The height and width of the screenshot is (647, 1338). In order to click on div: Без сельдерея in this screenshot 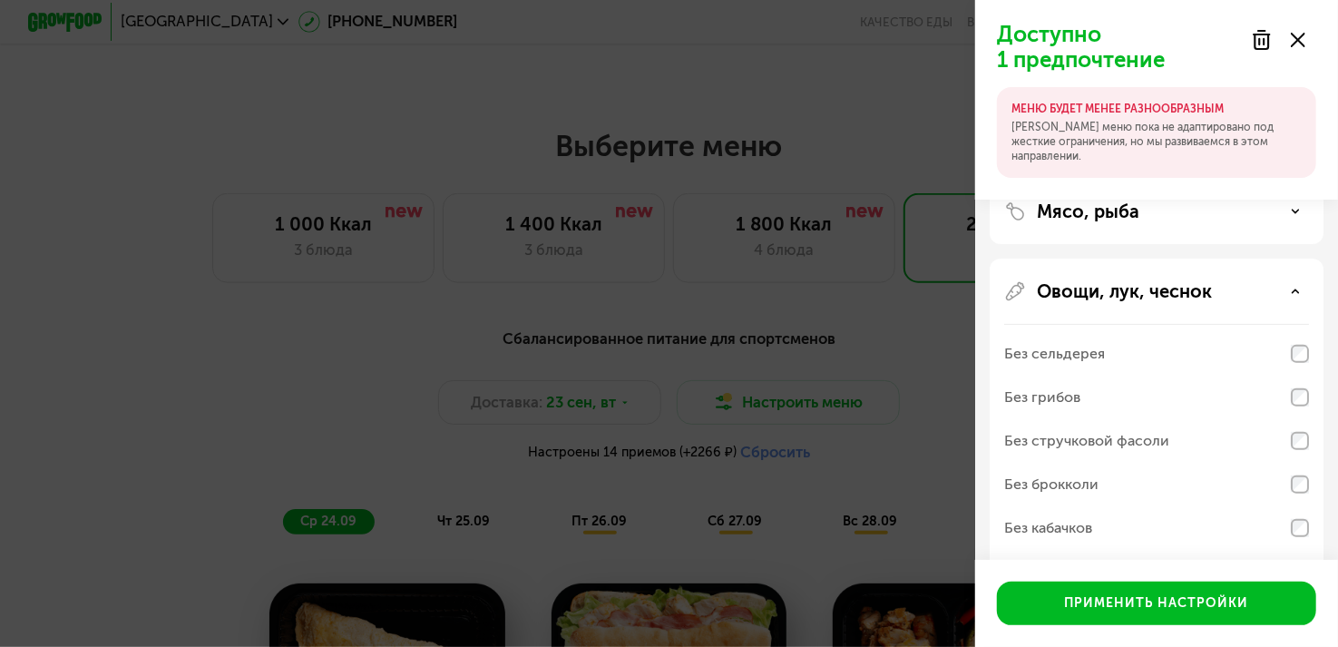, I will do `click(1054, 354)`.